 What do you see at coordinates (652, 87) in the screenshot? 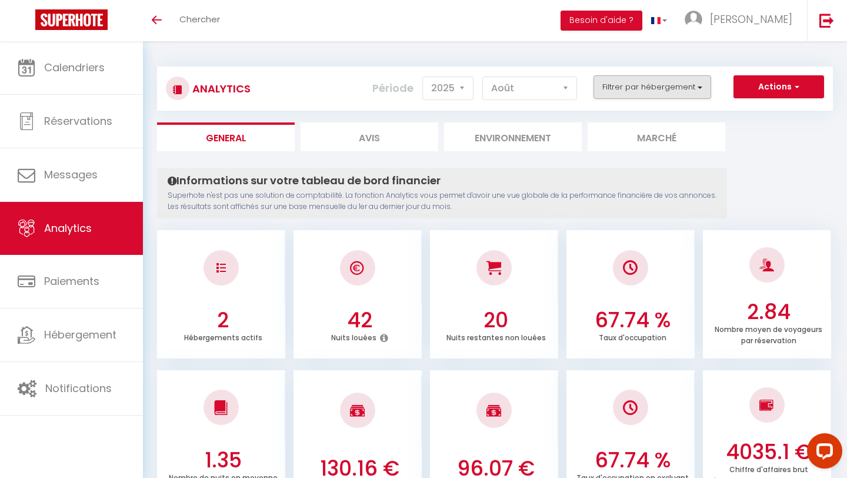
I see `button: Filtrer par hébergement` at bounding box center [652, 87].